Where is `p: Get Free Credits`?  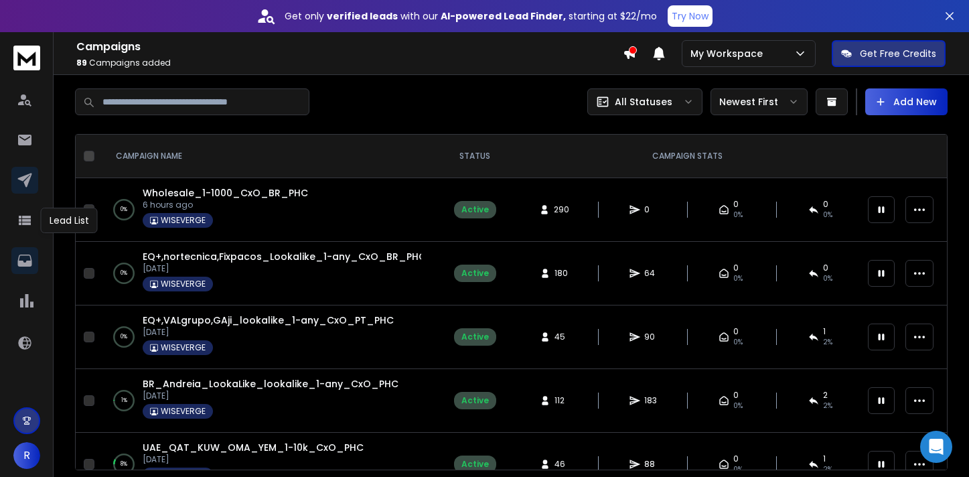
p: Get Free Credits is located at coordinates (898, 54).